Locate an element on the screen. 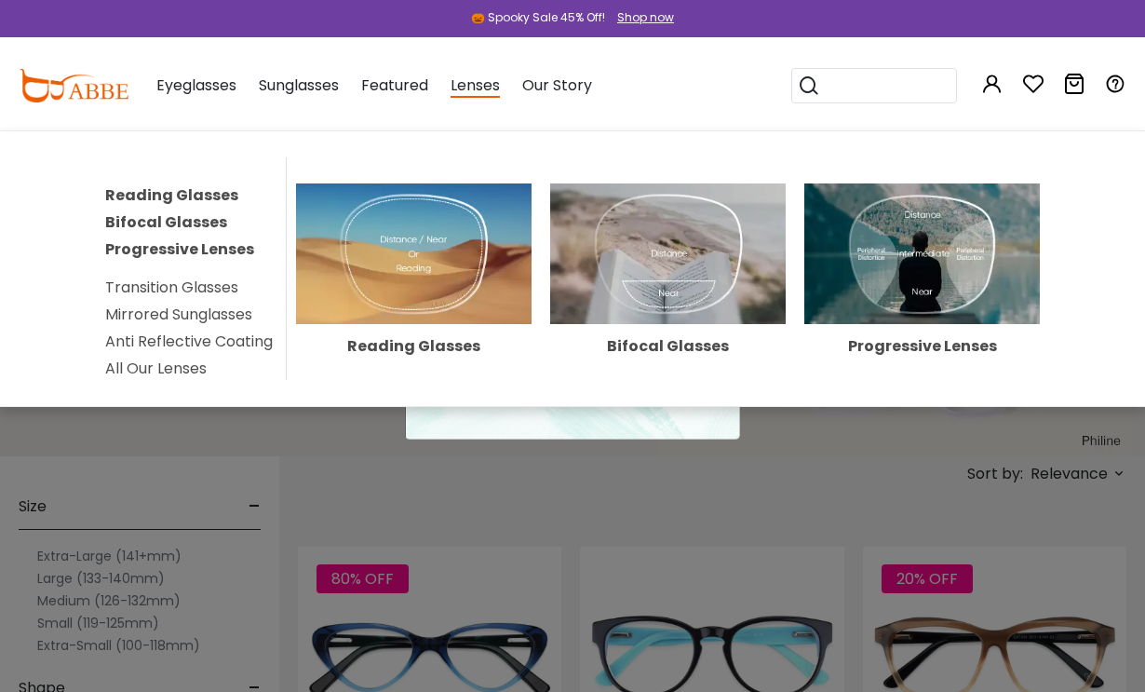  div: Progressive Lenses is located at coordinates (922, 346).